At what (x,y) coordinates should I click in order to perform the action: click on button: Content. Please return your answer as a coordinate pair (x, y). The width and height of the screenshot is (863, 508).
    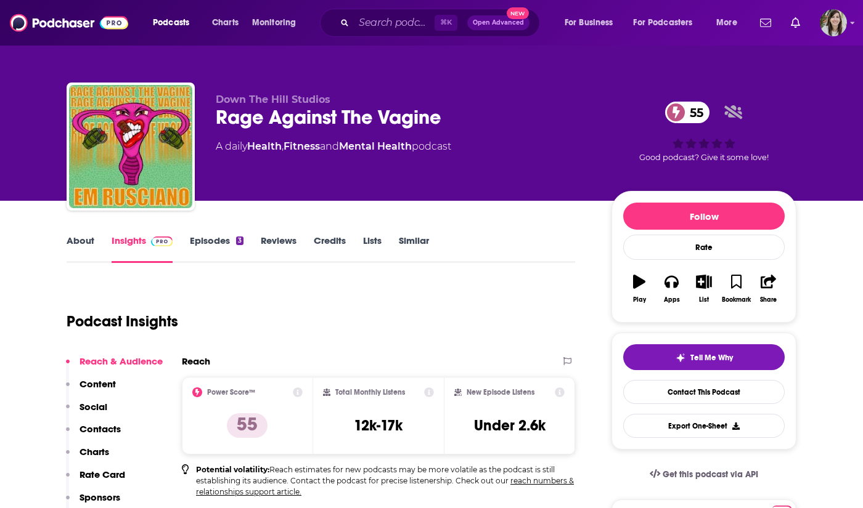
    Looking at the image, I should click on (91, 389).